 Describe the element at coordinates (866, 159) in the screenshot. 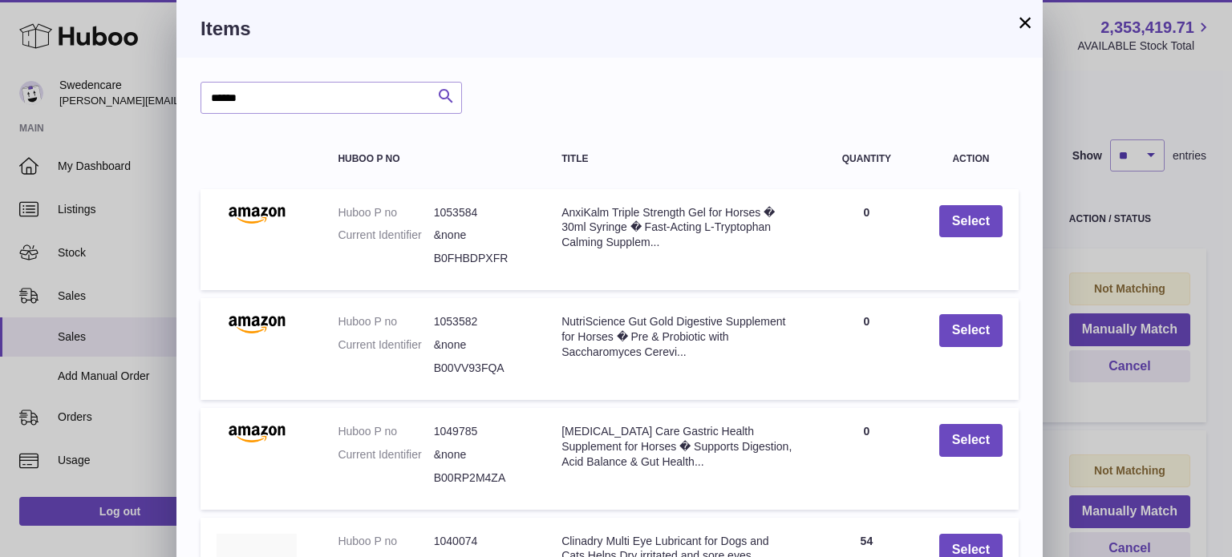

I see `th: Quantity` at that location.